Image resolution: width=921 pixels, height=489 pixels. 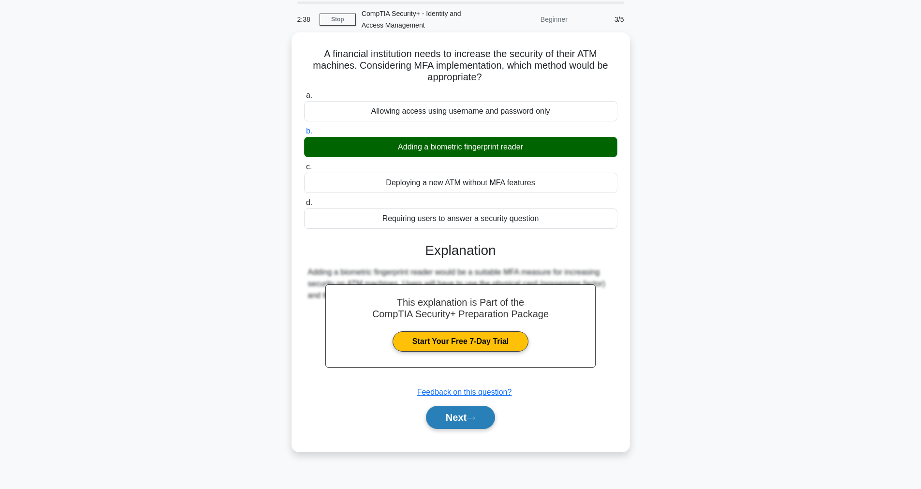 What do you see at coordinates (309, 95) in the screenshot?
I see `span: a.` at bounding box center [309, 95].